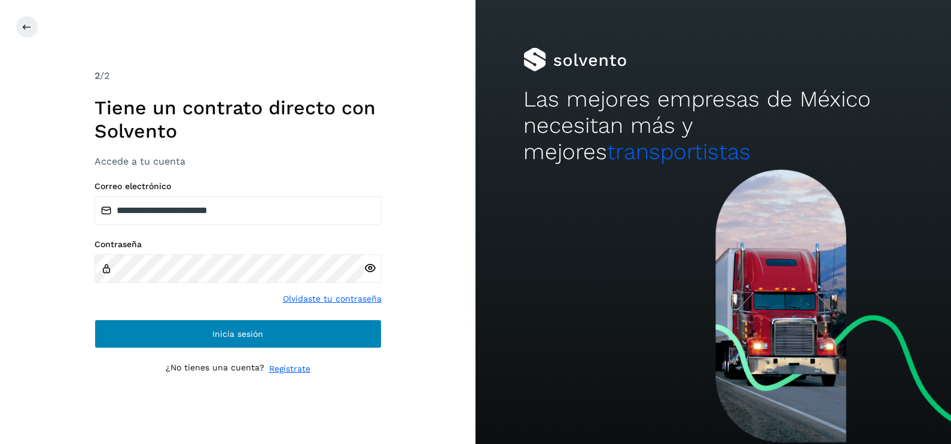 The height and width of the screenshot is (444, 951). Describe the element at coordinates (238, 244) in the screenshot. I see `label: Contraseña` at that location.